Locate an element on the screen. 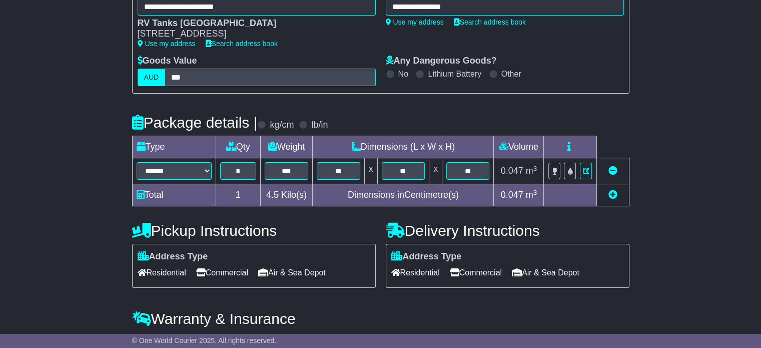  label: Other is located at coordinates (511, 74).